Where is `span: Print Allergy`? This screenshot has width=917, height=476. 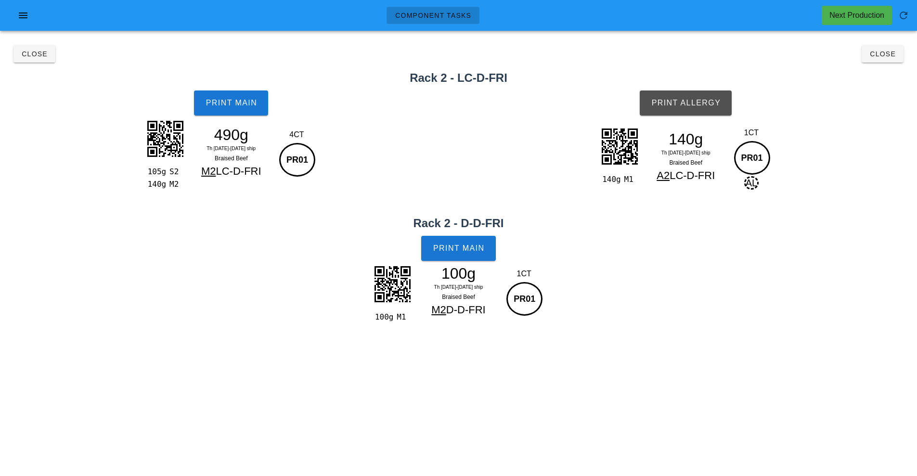 span: Print Allergy is located at coordinates (685, 103).